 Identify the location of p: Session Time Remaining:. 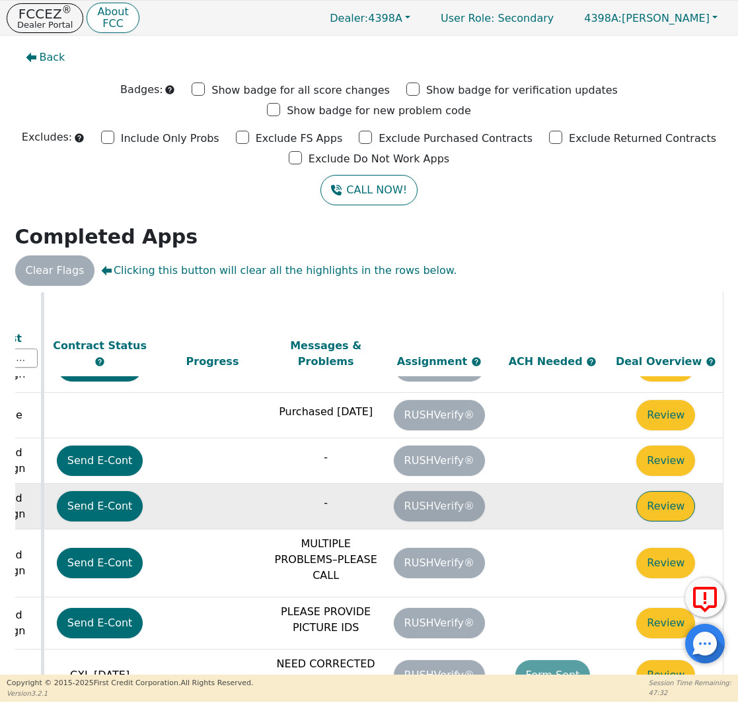
(689, 683).